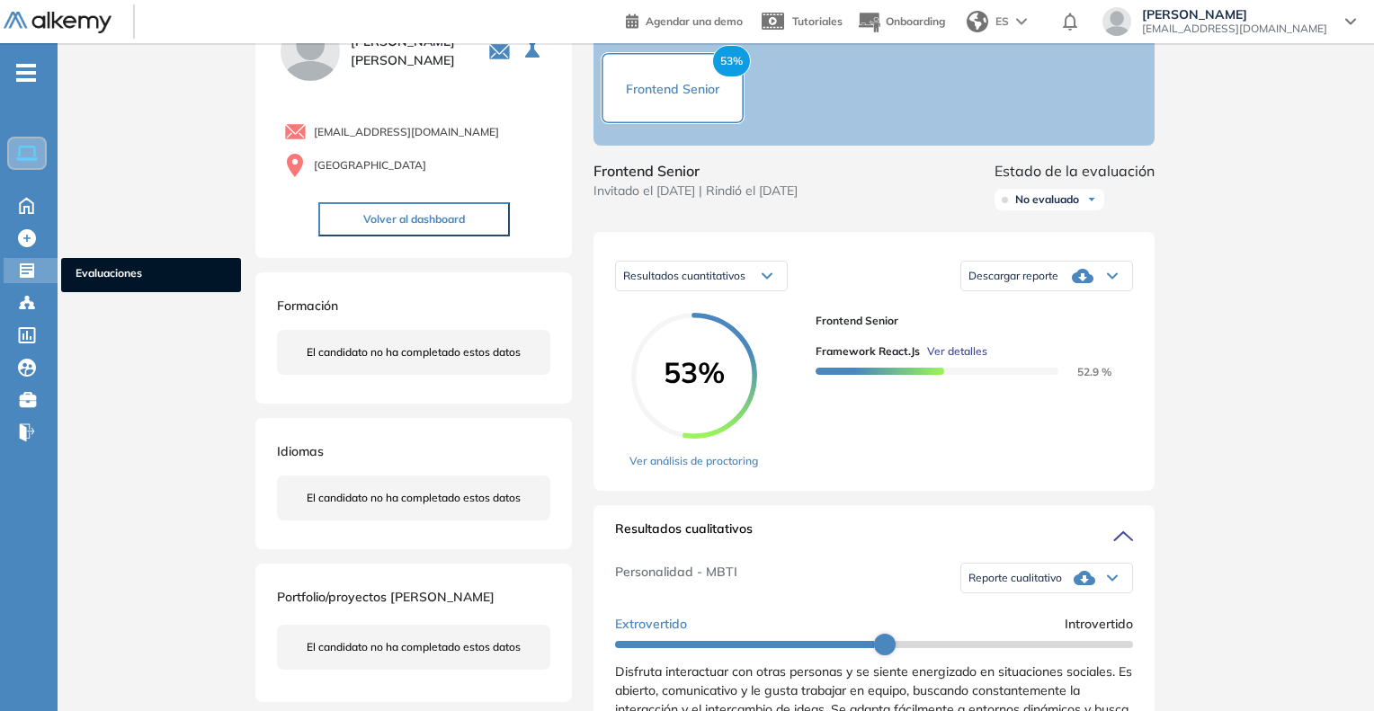 The height and width of the screenshot is (711, 1374). Describe the element at coordinates (676, 578) in the screenshot. I see `span: Personalidad - MBTI` at that location.